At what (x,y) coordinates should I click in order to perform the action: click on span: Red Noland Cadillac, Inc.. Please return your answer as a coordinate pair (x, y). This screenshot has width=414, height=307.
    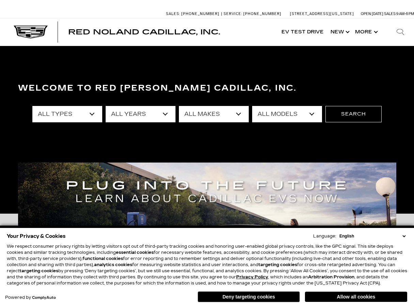
    Looking at the image, I should click on (144, 32).